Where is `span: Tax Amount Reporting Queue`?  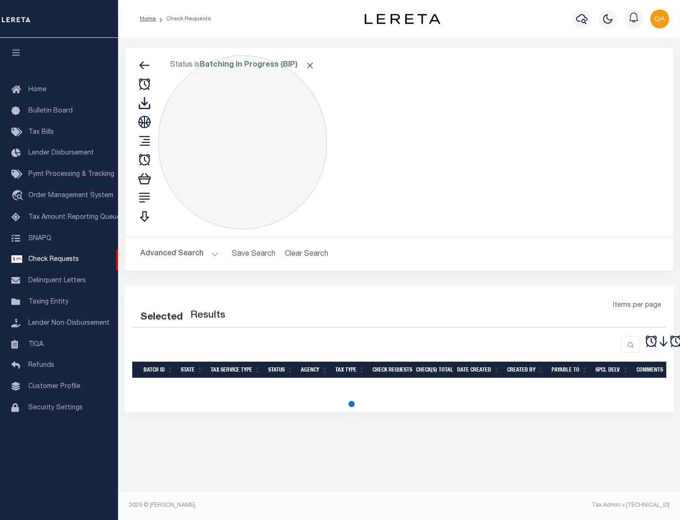
span: Tax Amount Reporting Queue is located at coordinates (74, 217).